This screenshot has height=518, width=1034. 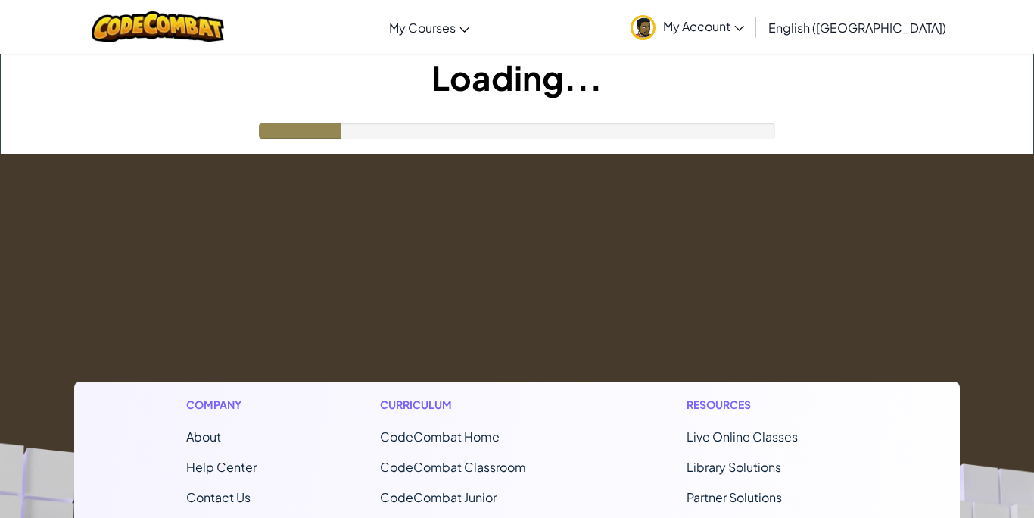 I want to click on a: My Courses, so click(x=429, y=27).